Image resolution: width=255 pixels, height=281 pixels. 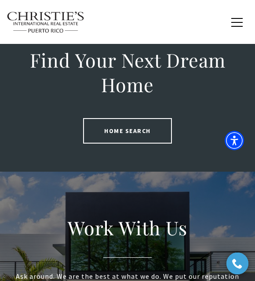 I want to click on h2: Find Your Next Dream Home, so click(x=127, y=72).